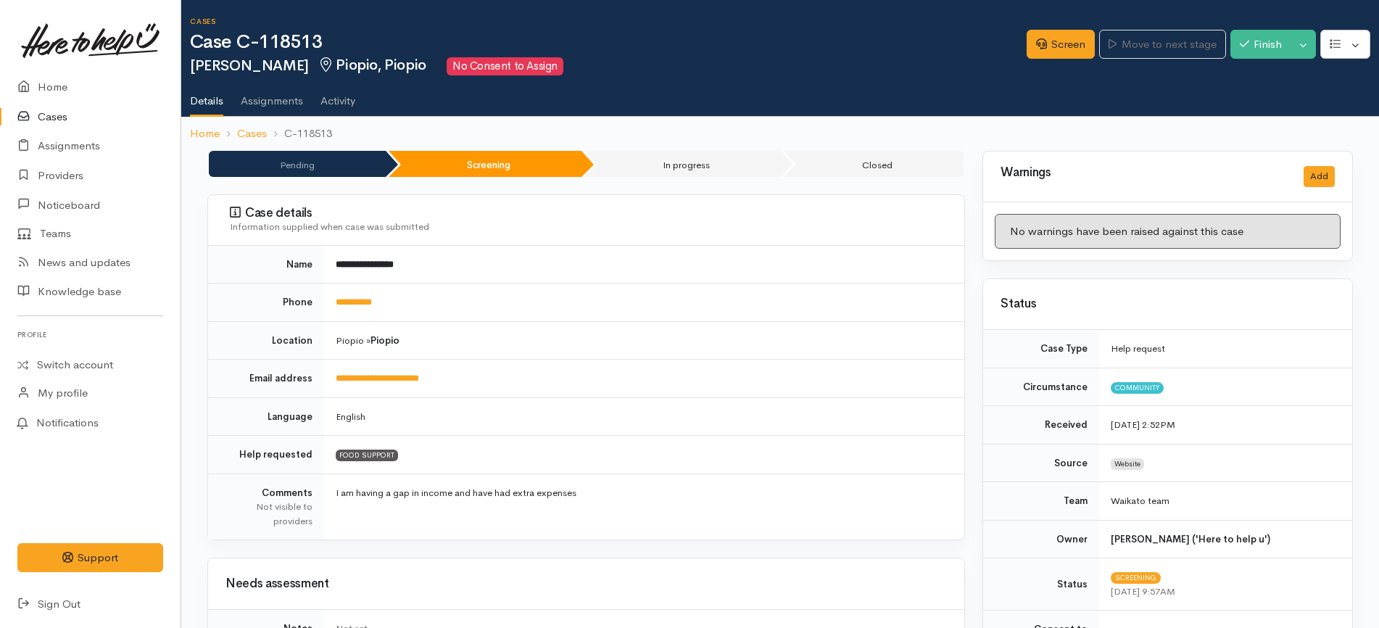 This screenshot has width=1379, height=628. Describe the element at coordinates (1041, 539) in the screenshot. I see `td: Owner` at that location.